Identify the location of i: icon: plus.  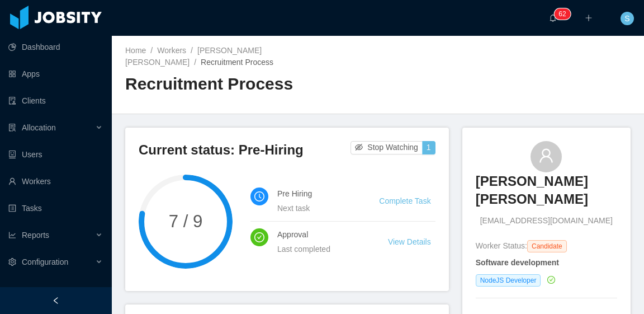
(589, 18).